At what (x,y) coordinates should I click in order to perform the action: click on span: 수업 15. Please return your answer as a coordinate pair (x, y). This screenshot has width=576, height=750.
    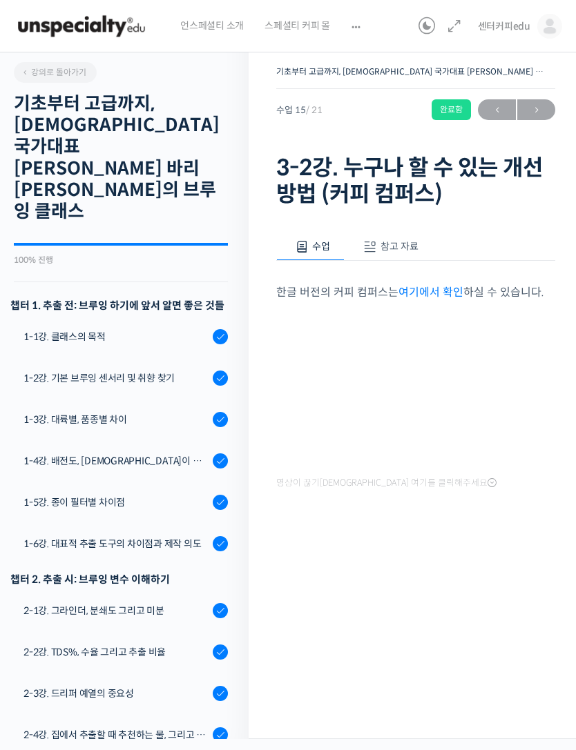
    Looking at the image, I should click on (299, 110).